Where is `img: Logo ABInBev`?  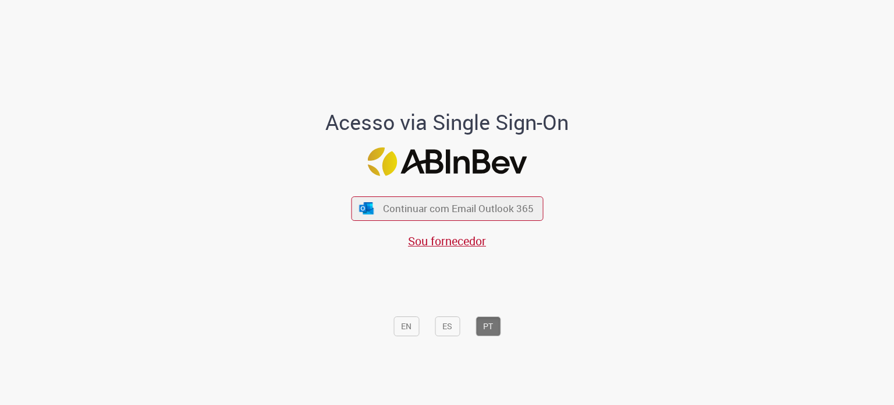 img: Logo ABInBev is located at coordinates (447, 161).